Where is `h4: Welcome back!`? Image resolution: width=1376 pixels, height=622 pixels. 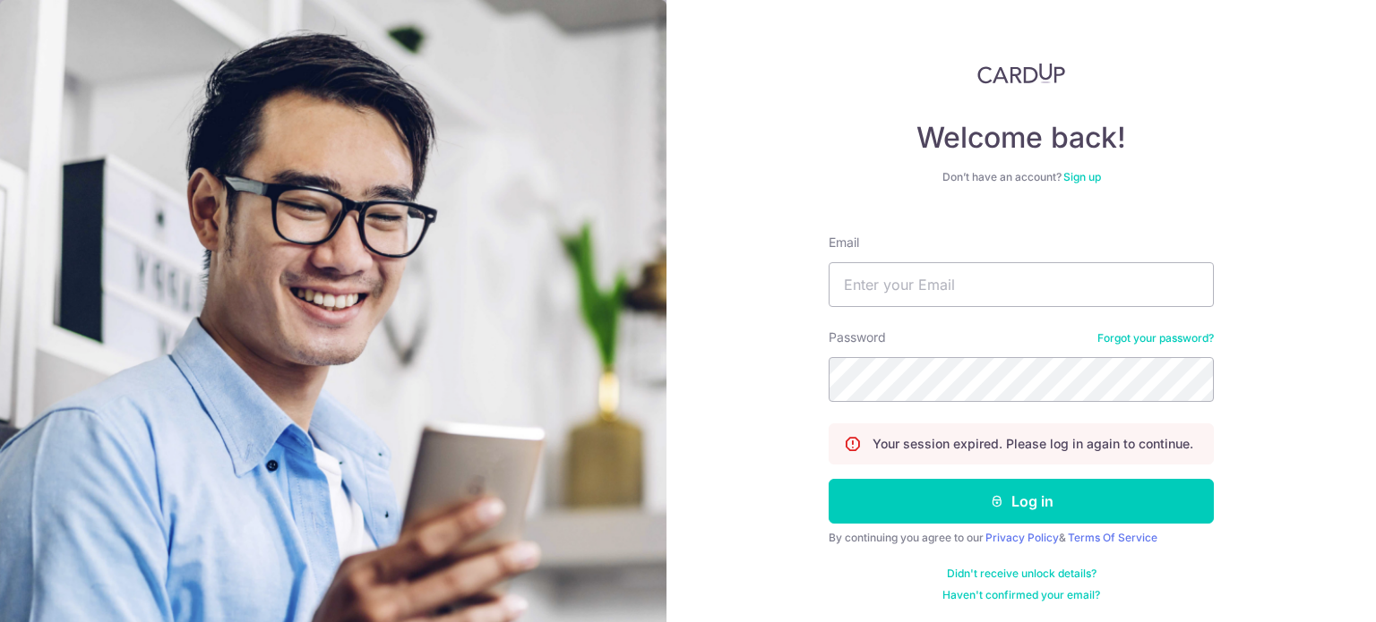
h4: Welcome back! is located at coordinates (1021, 138).